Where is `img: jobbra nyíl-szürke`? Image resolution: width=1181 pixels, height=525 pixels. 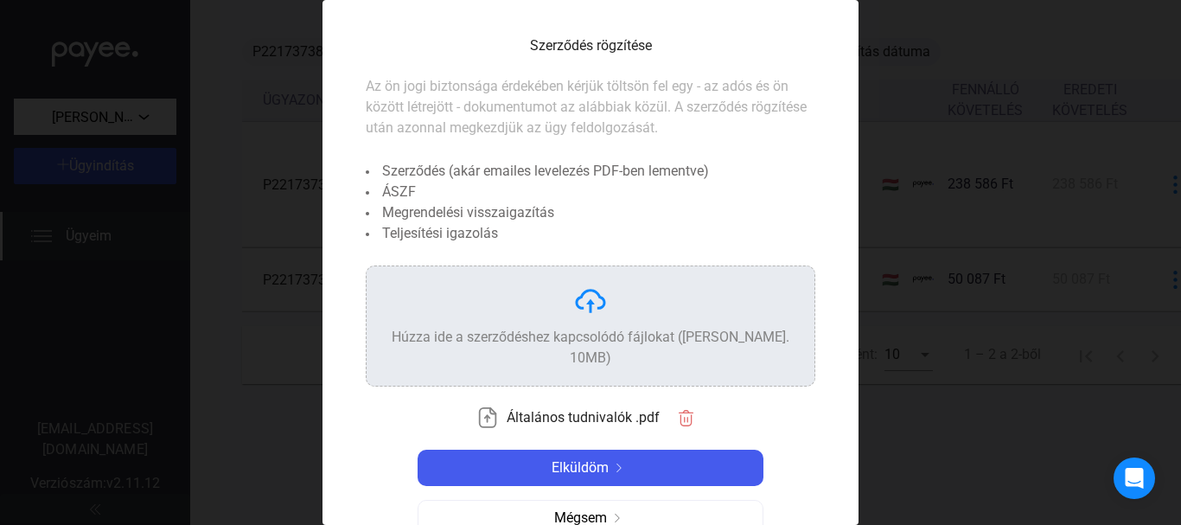
img: jobbra nyíl-szürke is located at coordinates (617, 518).